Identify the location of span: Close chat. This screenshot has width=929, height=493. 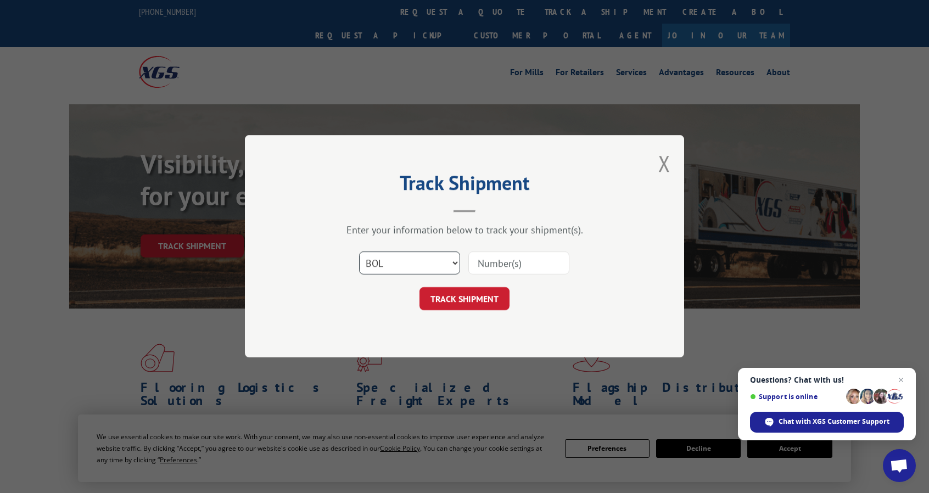
(901, 380).